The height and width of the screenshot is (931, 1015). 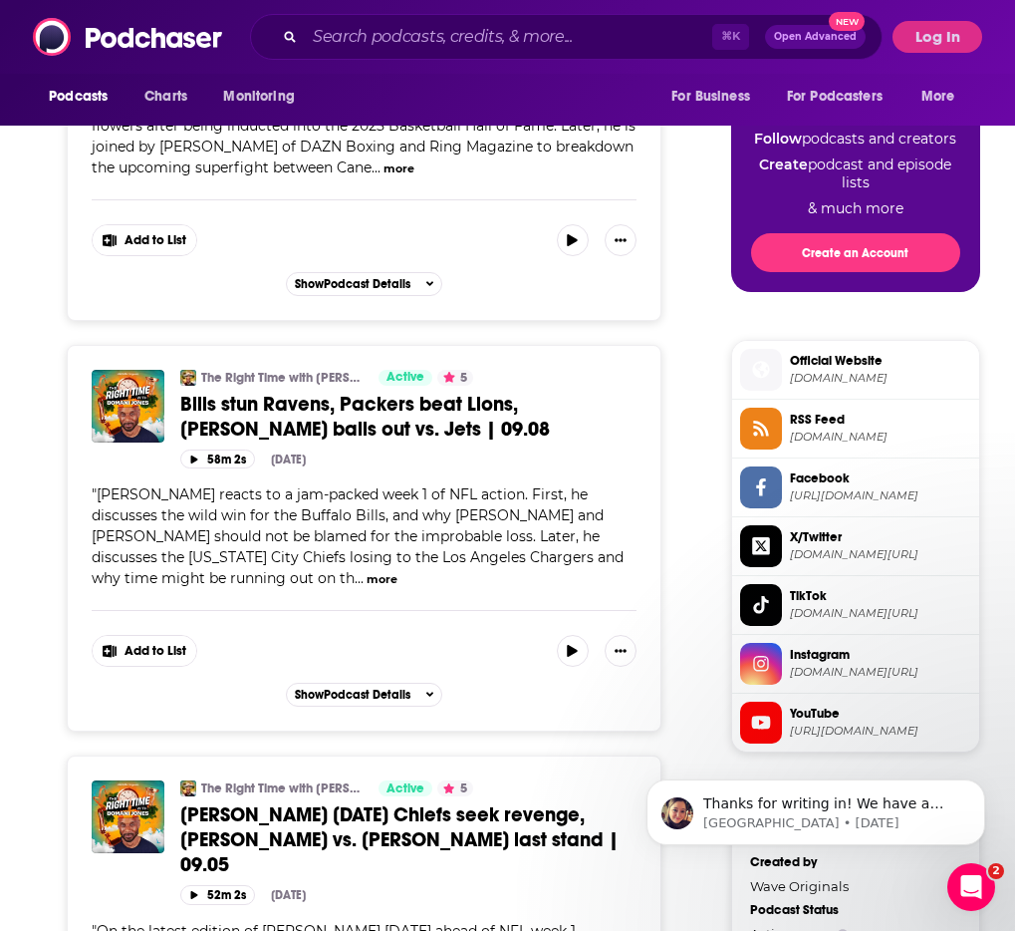 What do you see at coordinates (881, 495) in the screenshot?
I see `span: https://www.facebook.com/bomanijones` at bounding box center [881, 495].